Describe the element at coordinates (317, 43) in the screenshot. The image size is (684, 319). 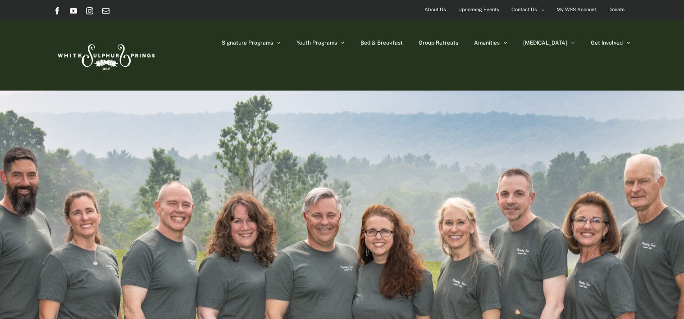
I see `span: Youth Programs` at that location.